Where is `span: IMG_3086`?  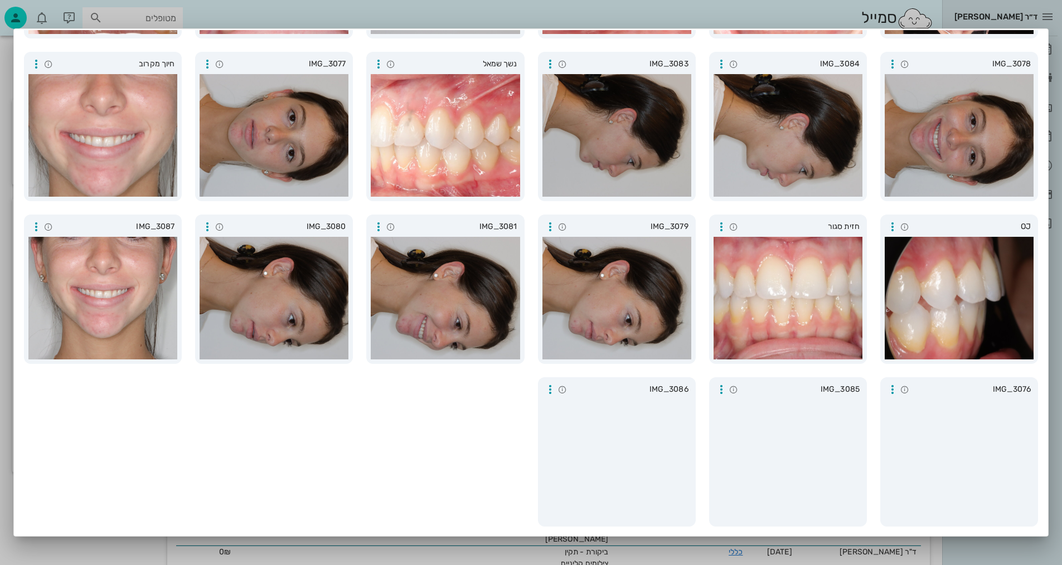
span: IMG_3086 is located at coordinates (629, 390).